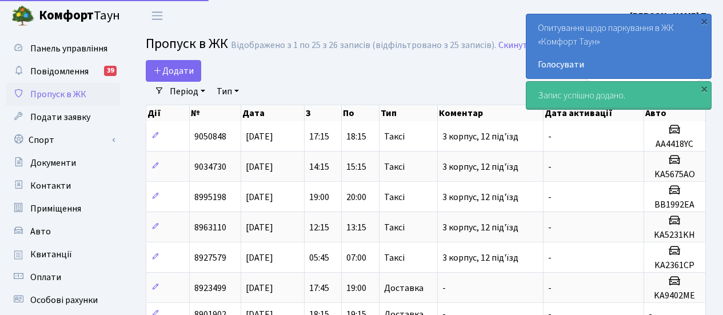 This screenshot has height=315, width=723. I want to click on span: 15:15, so click(356, 167).